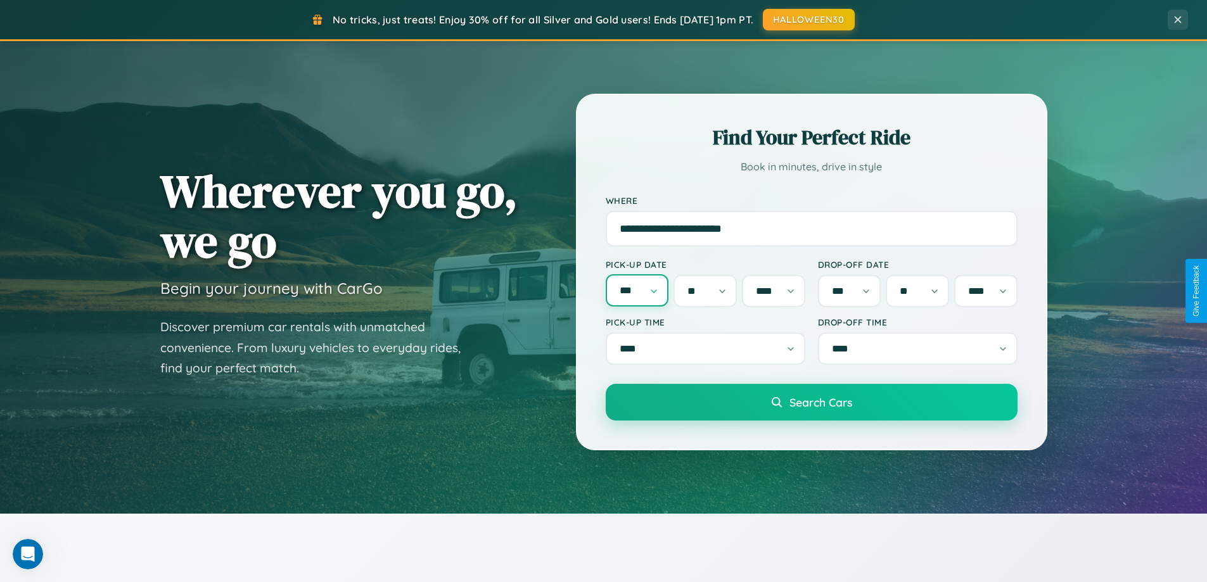 Image resolution: width=1207 pixels, height=582 pixels. Describe the element at coordinates (812, 200) in the screenshot. I see `label: Where` at that location.